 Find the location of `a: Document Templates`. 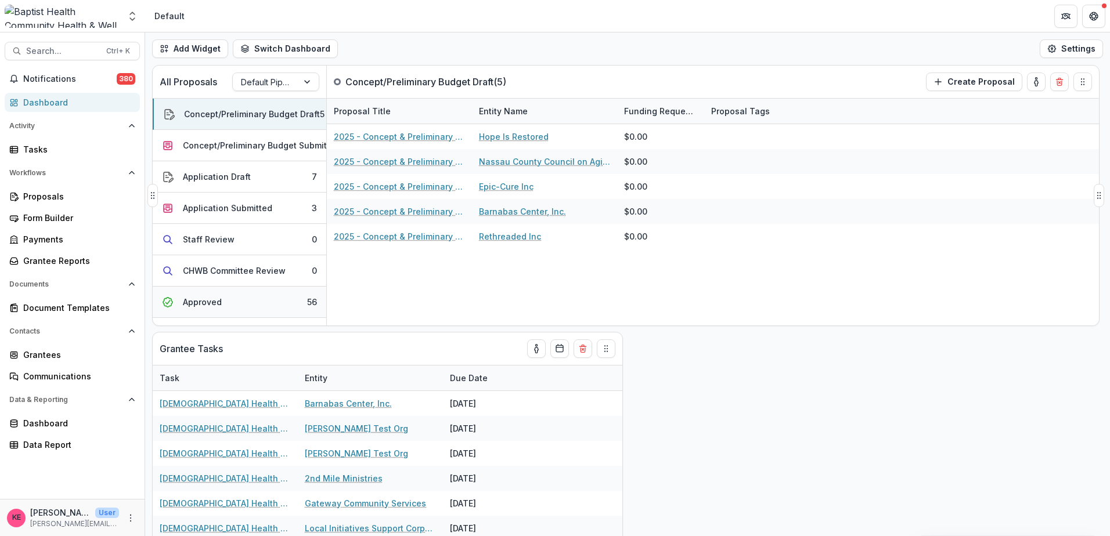

a: Document Templates is located at coordinates (72, 308).